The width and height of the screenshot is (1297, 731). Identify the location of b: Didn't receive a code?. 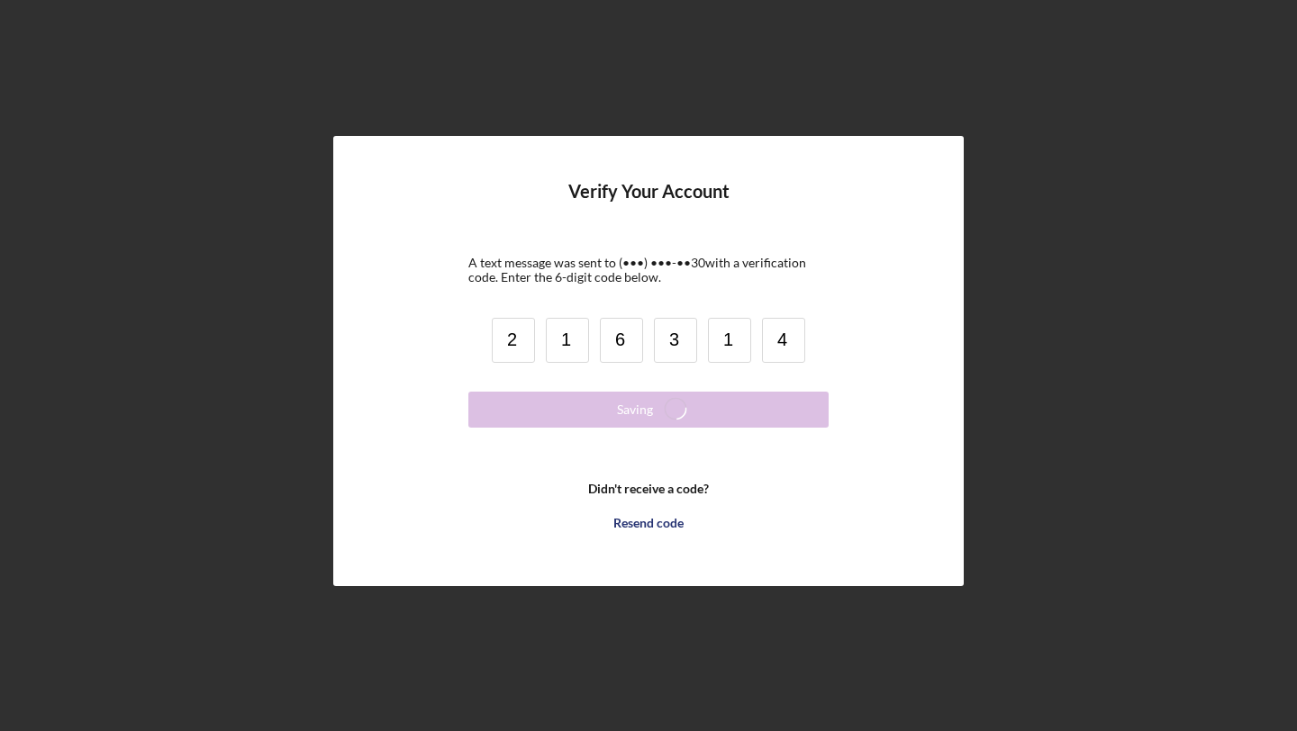
(648, 489).